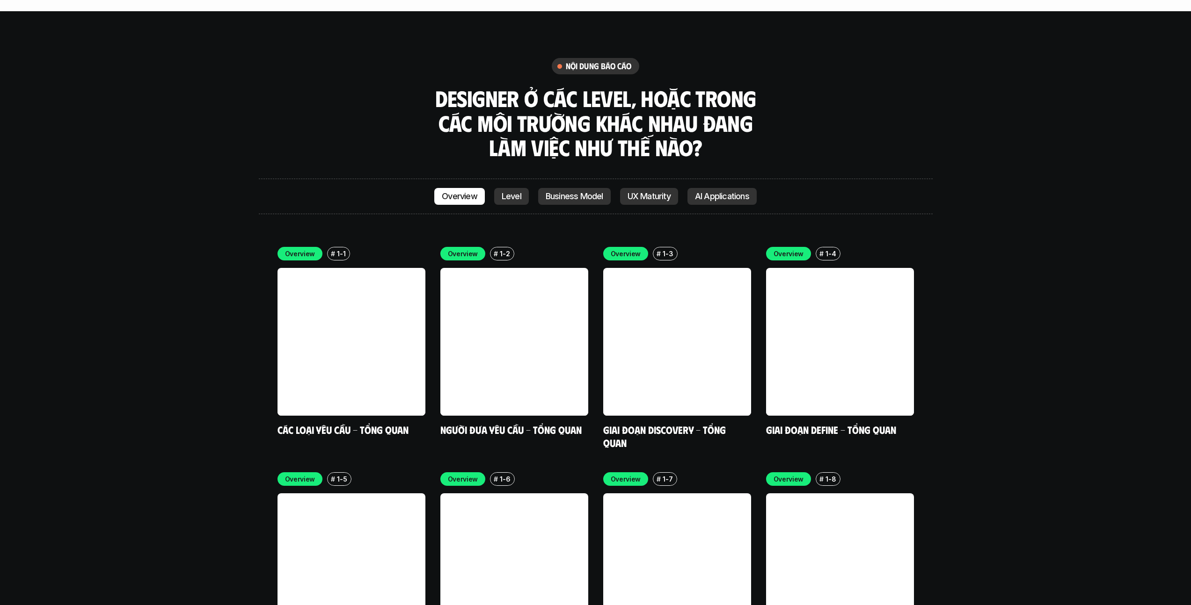 The width and height of the screenshot is (1191, 605). Describe the element at coordinates (598, 66) in the screenshot. I see `h6: nội dung báo cáo` at that location.